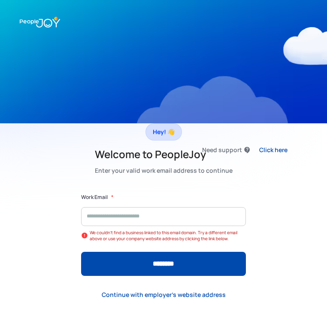 Image resolution: width=327 pixels, height=318 pixels. I want to click on h2: Welcome to PeopleJoy, so click(164, 154).